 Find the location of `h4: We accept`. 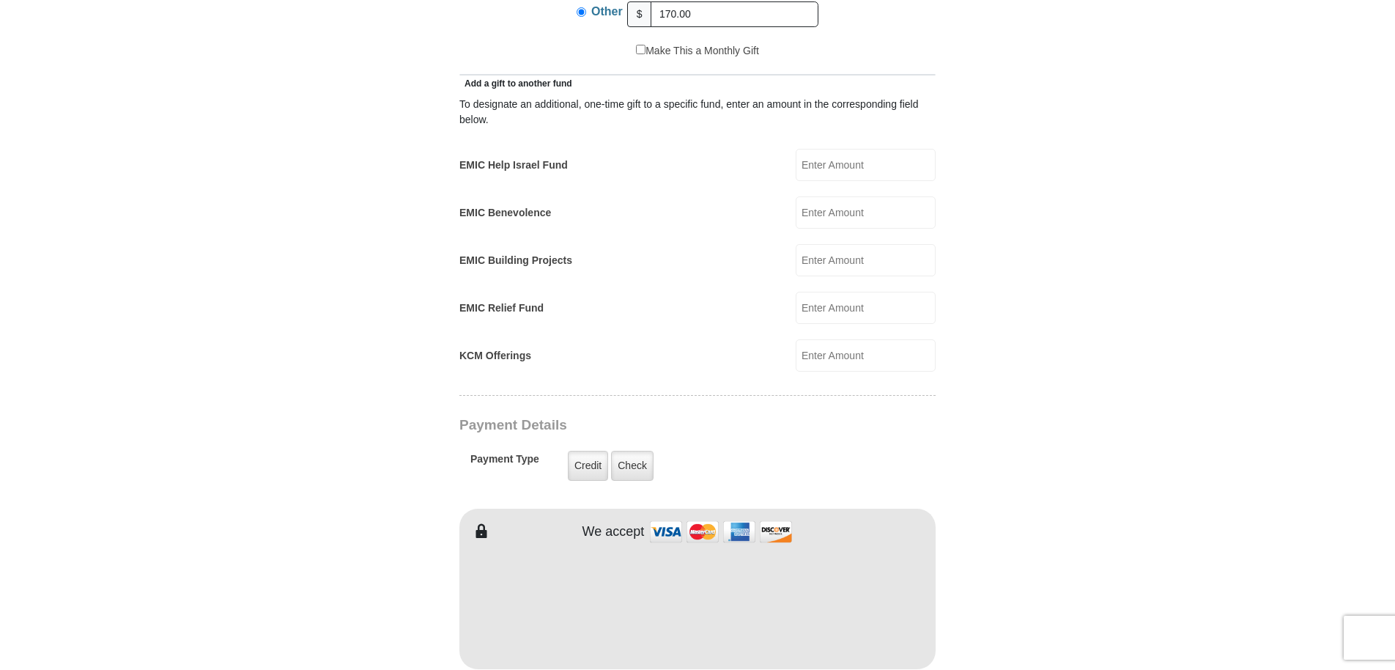

h4: We accept is located at coordinates (613, 532).